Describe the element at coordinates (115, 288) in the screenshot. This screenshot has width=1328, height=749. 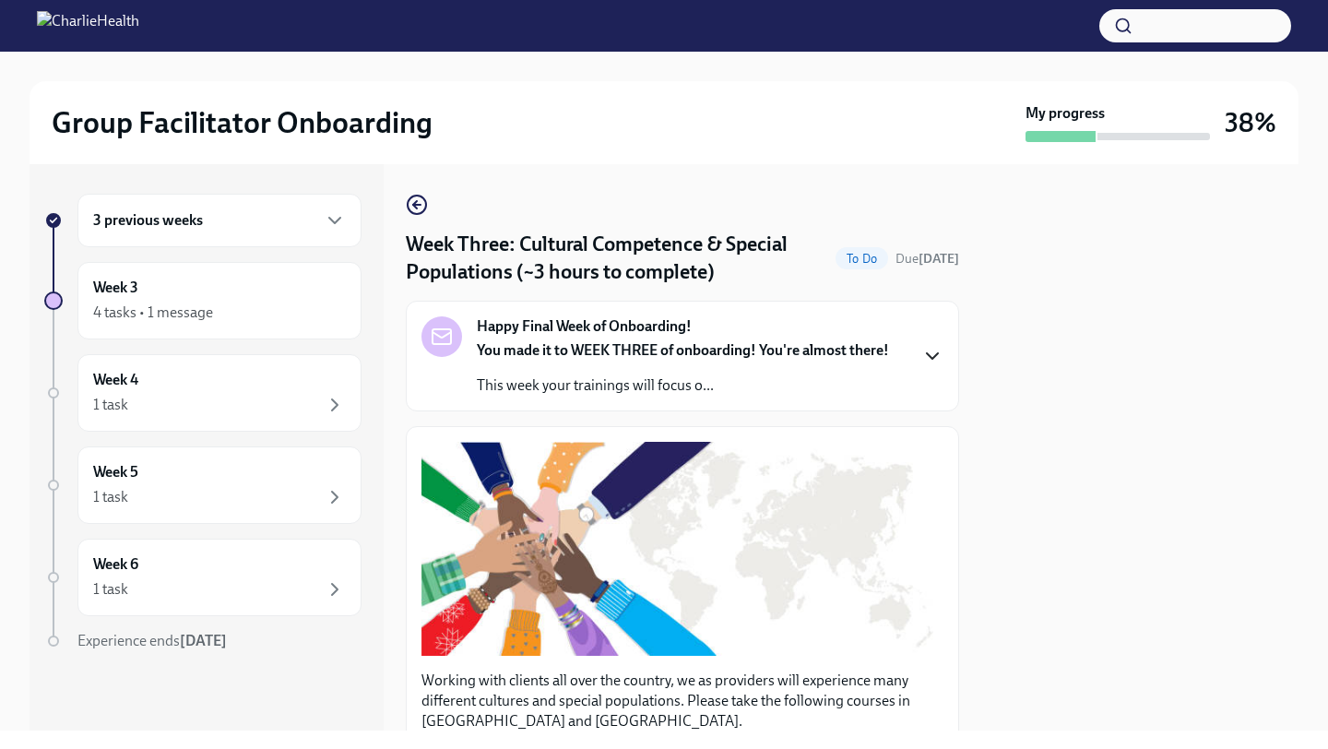
I see `h6: Week 3` at that location.